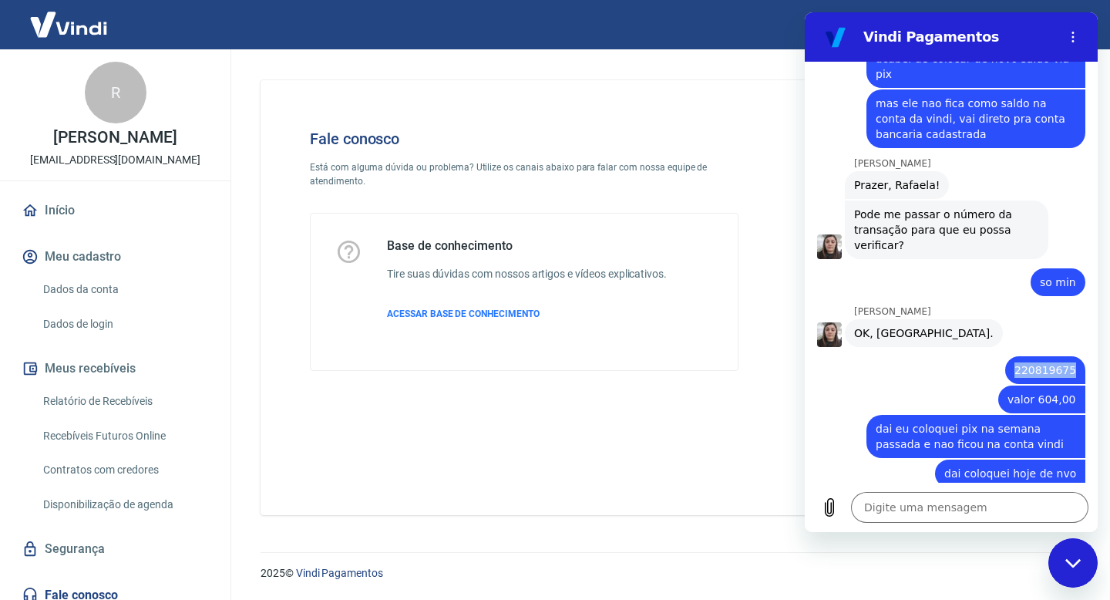 Image resolution: width=1110 pixels, height=600 pixels. What do you see at coordinates (124, 289) in the screenshot?
I see `a: Dados da conta` at bounding box center [124, 289].